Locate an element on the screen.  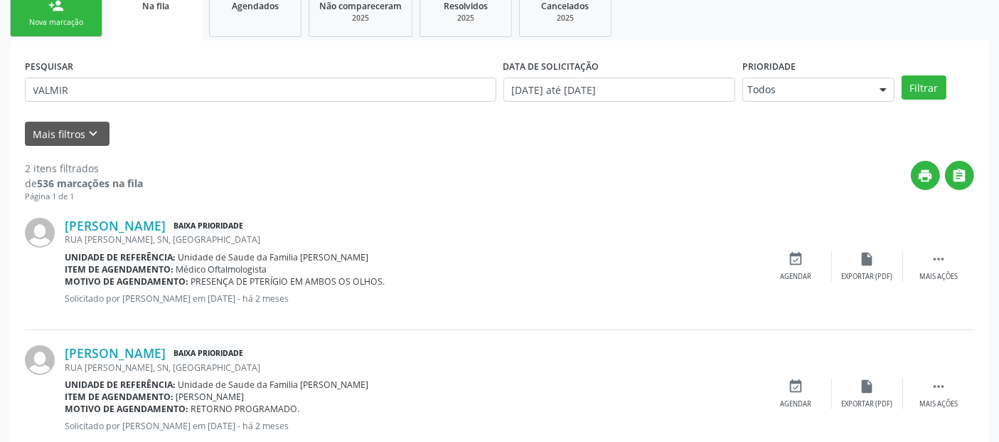
div: Nova marcação is located at coordinates (56, 22).